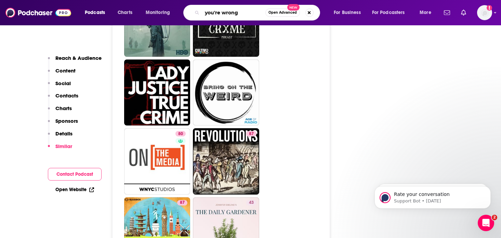 The height and width of the screenshot is (238, 501). I want to click on input: Search podcasts, credits, & more..., so click(234, 13).